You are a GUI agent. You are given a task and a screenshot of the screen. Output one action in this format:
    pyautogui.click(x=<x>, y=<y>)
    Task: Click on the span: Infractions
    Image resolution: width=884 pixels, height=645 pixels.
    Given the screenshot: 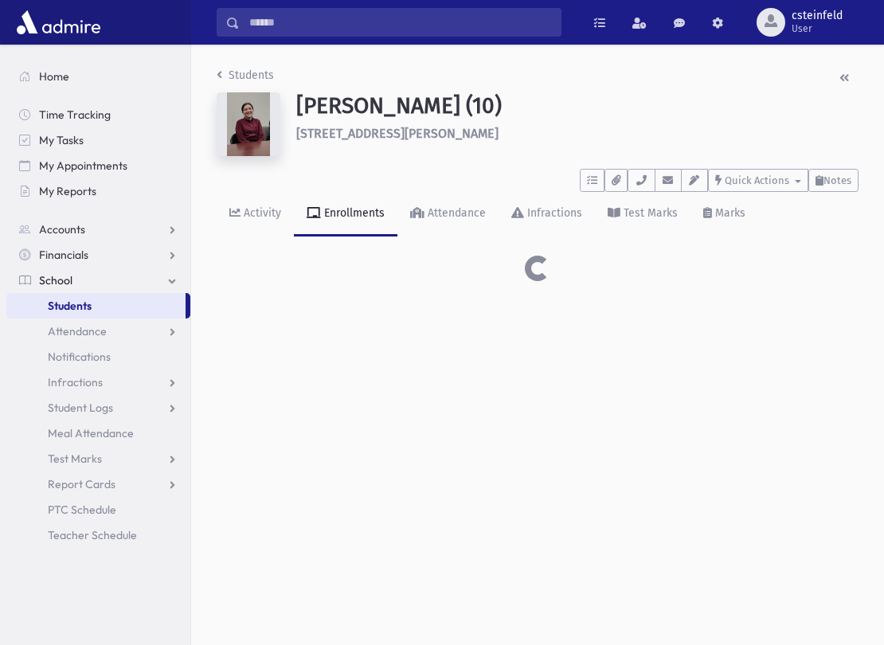 What is the action you would take?
    pyautogui.click(x=75, y=382)
    